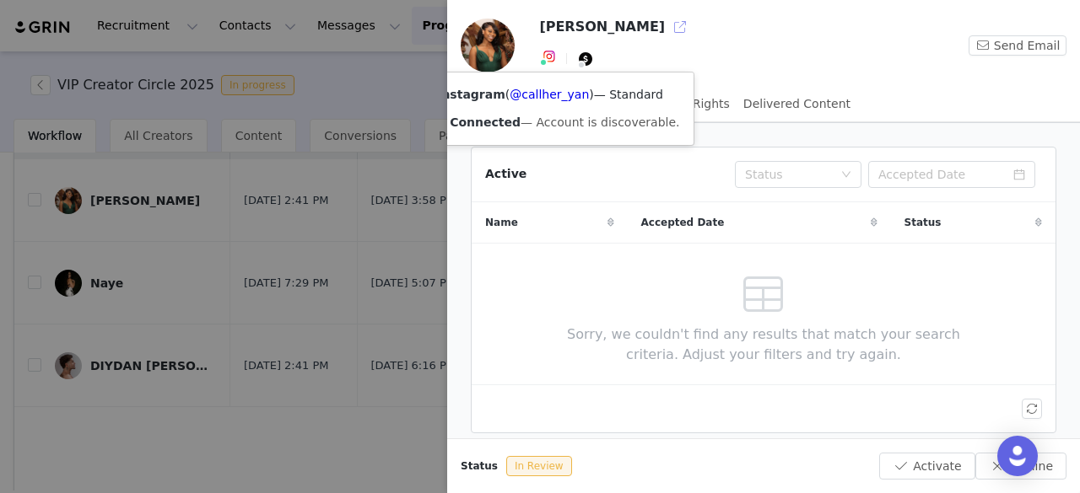 The height and width of the screenshot is (493, 1080). I want to click on button: Decline, so click(1021, 466).